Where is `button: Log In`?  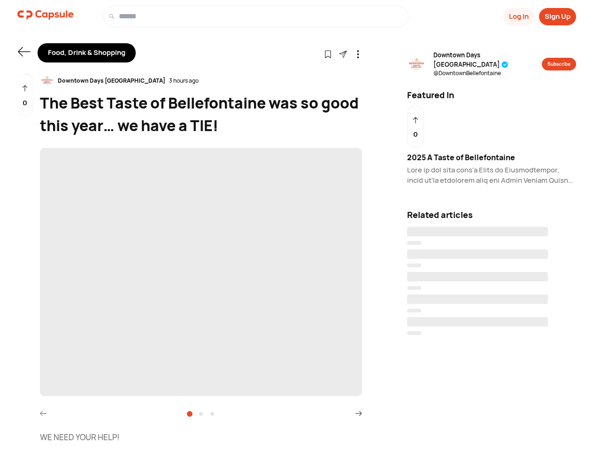
button: Log In is located at coordinates (519, 16).